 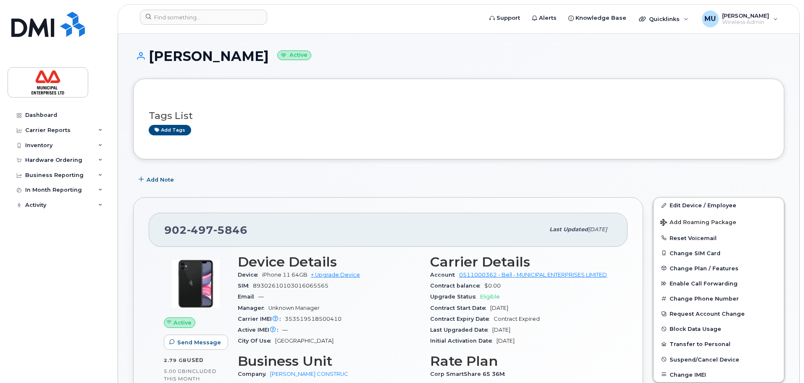 What do you see at coordinates (719, 344) in the screenshot?
I see `button: Transfer to Personal` at bounding box center [719, 344].